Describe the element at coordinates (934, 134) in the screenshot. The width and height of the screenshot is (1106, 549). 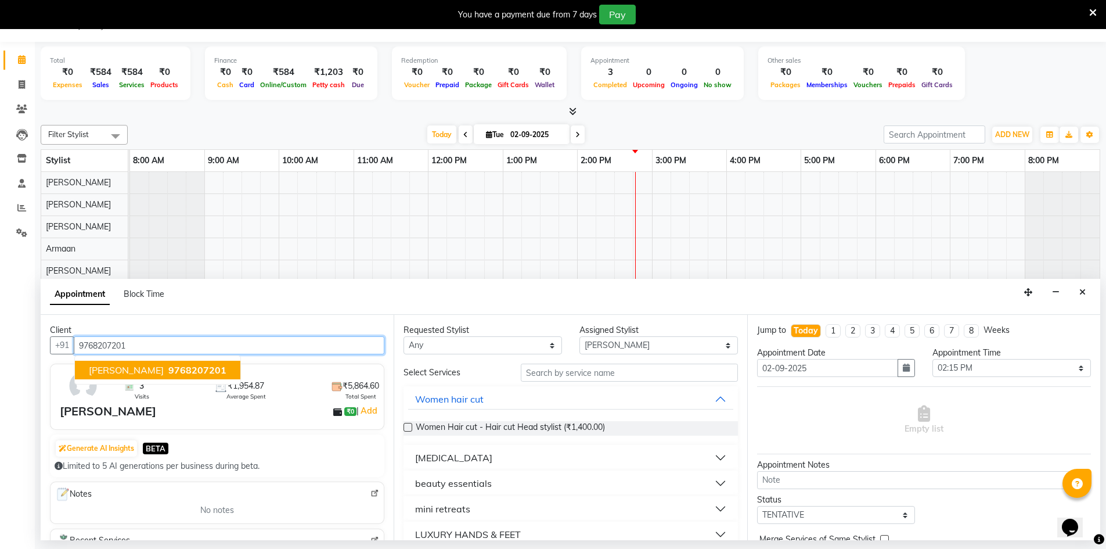
I see `input: Search Appointment` at that location.